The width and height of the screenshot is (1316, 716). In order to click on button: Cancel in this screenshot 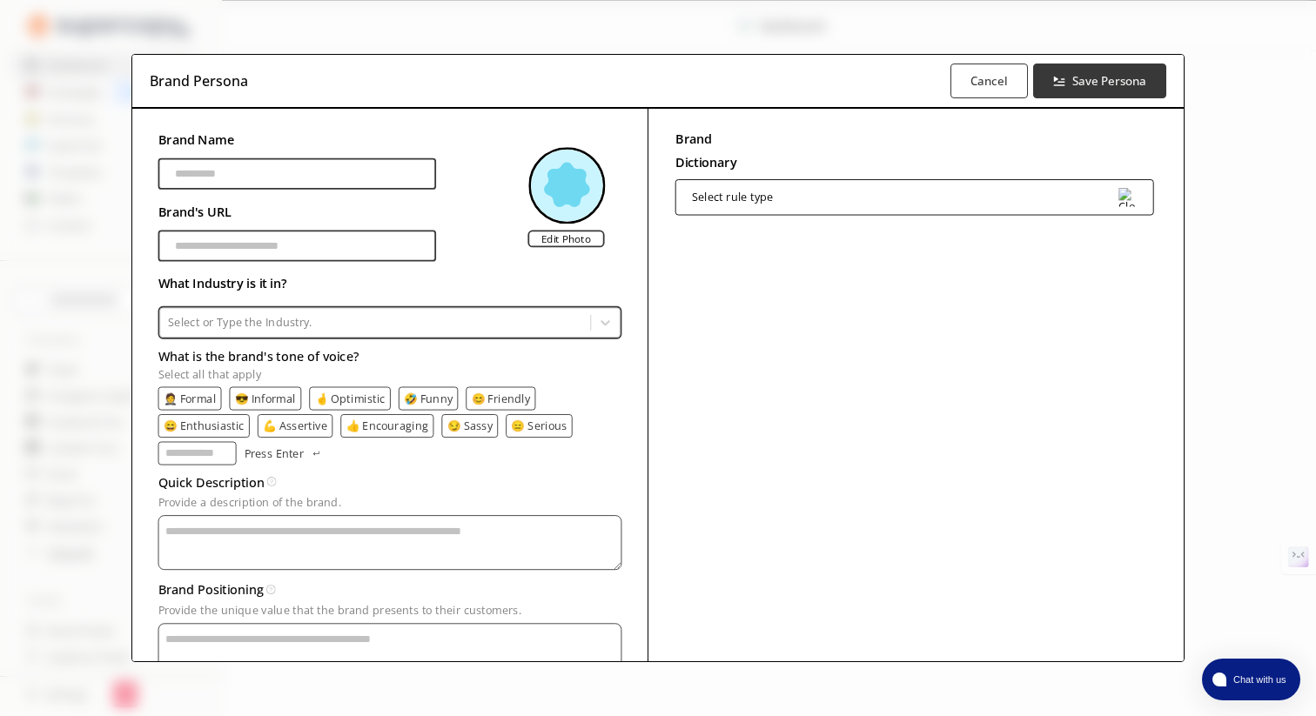, I will do `click(988, 81)`.